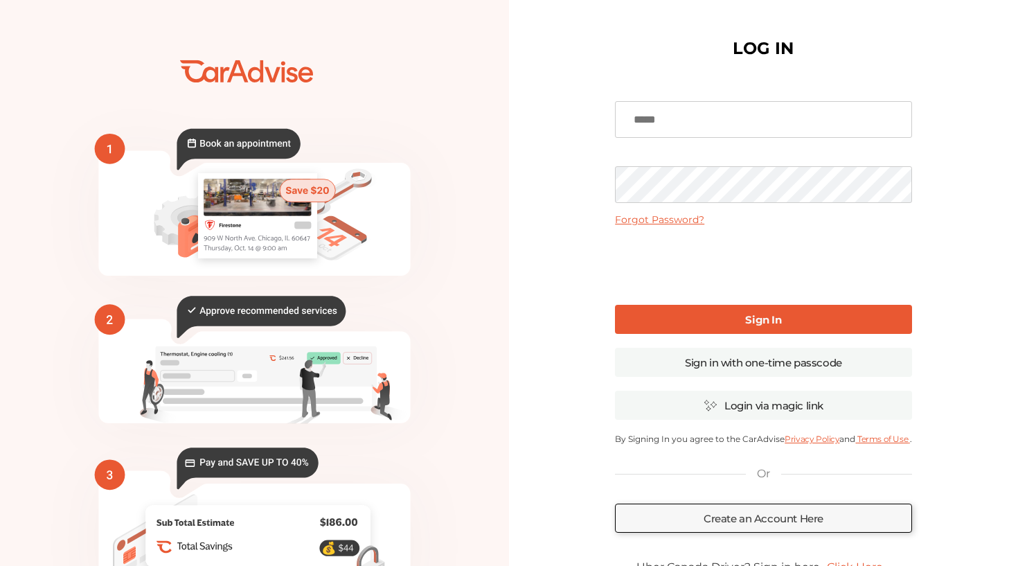  What do you see at coordinates (812, 439) in the screenshot?
I see `a: Privacy Policy` at bounding box center [812, 439].